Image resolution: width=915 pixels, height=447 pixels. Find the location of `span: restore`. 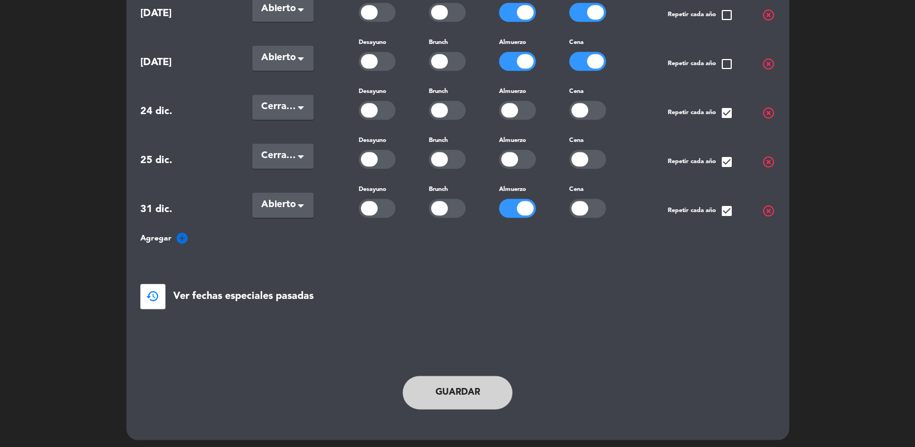

span: restore is located at coordinates (153, 296).